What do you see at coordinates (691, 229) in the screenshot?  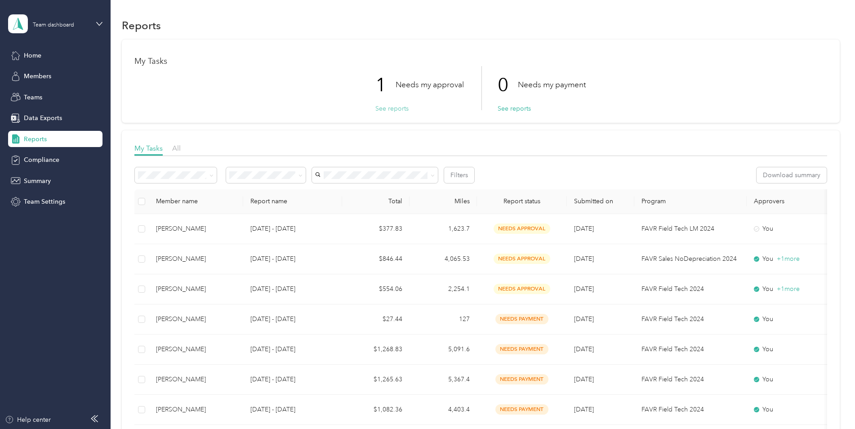 I see `p: FAVR Field Tech LM 2024` at bounding box center [691, 229].